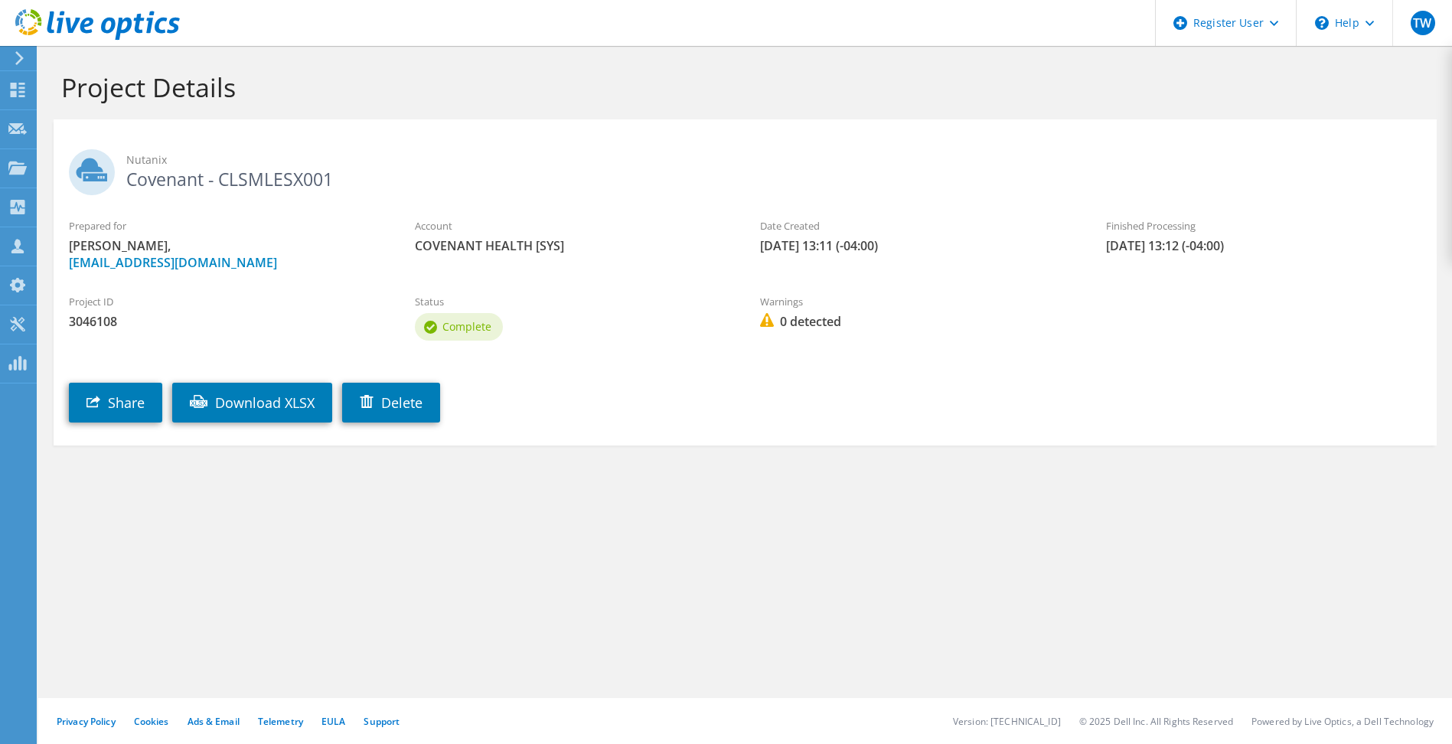  I want to click on h1: Project Details, so click(741, 87).